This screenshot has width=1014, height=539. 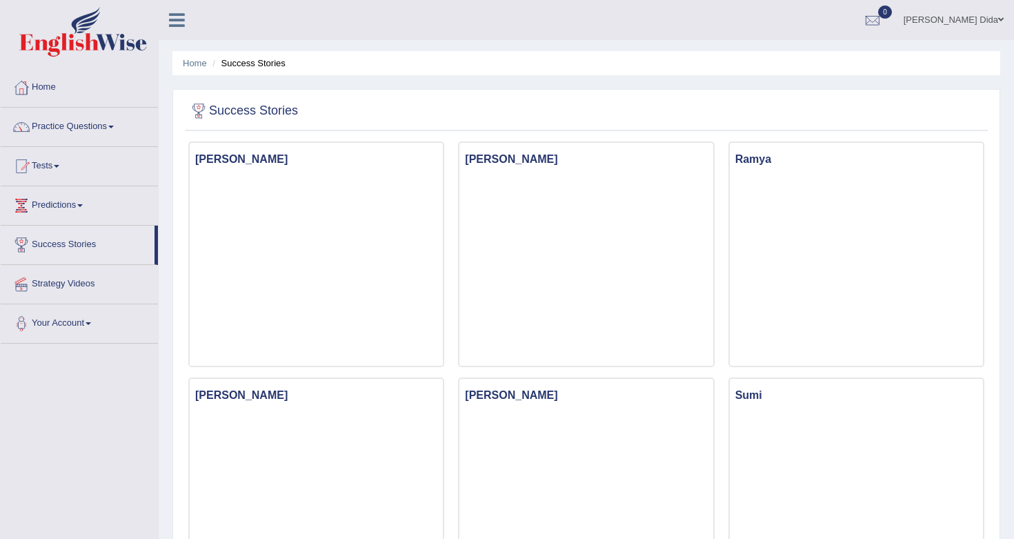 I want to click on a: Strategy Videos, so click(x=79, y=282).